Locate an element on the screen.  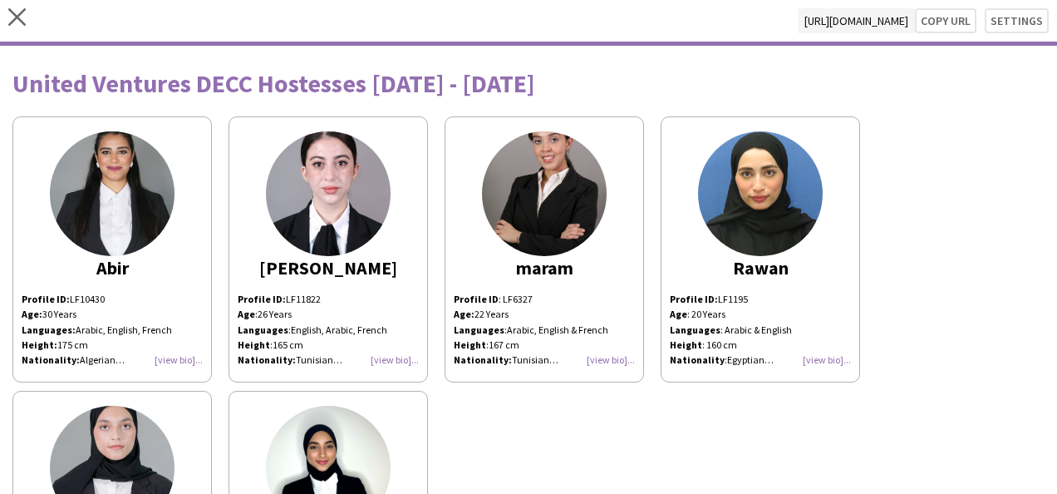
button: Copy url is located at coordinates (946, 21).